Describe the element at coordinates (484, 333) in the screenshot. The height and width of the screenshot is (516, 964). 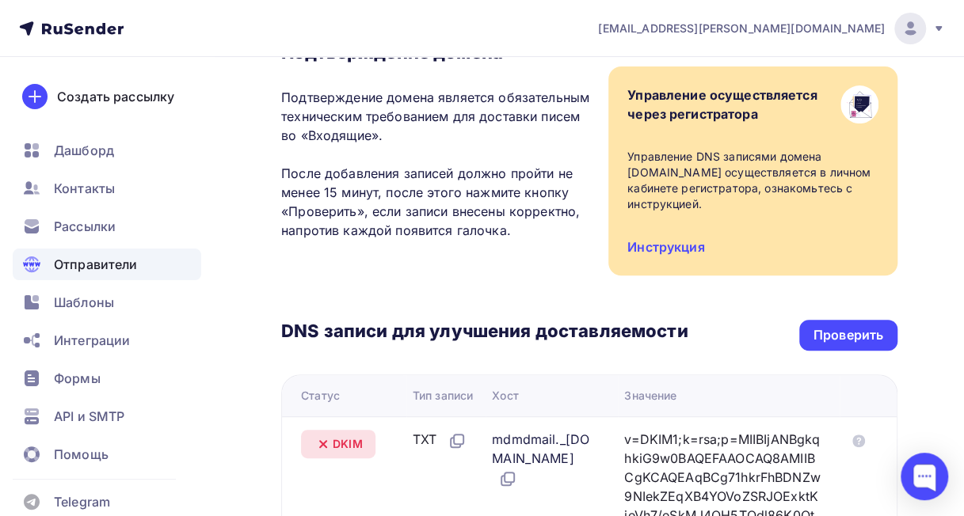
I see `h3: DNS записи для улучшения доставляемости` at that location.